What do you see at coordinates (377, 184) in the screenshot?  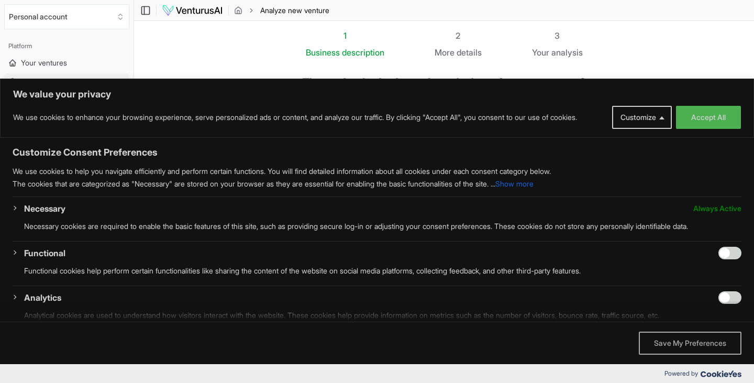 I see `p: The cookies that are categorized as "Necessary" are stored on your browser as they are essential ...` at bounding box center [377, 184].